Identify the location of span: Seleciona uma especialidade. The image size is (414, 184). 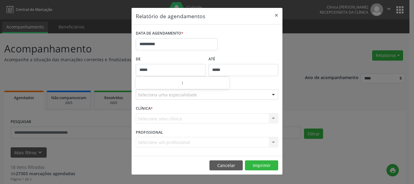
(167, 95).